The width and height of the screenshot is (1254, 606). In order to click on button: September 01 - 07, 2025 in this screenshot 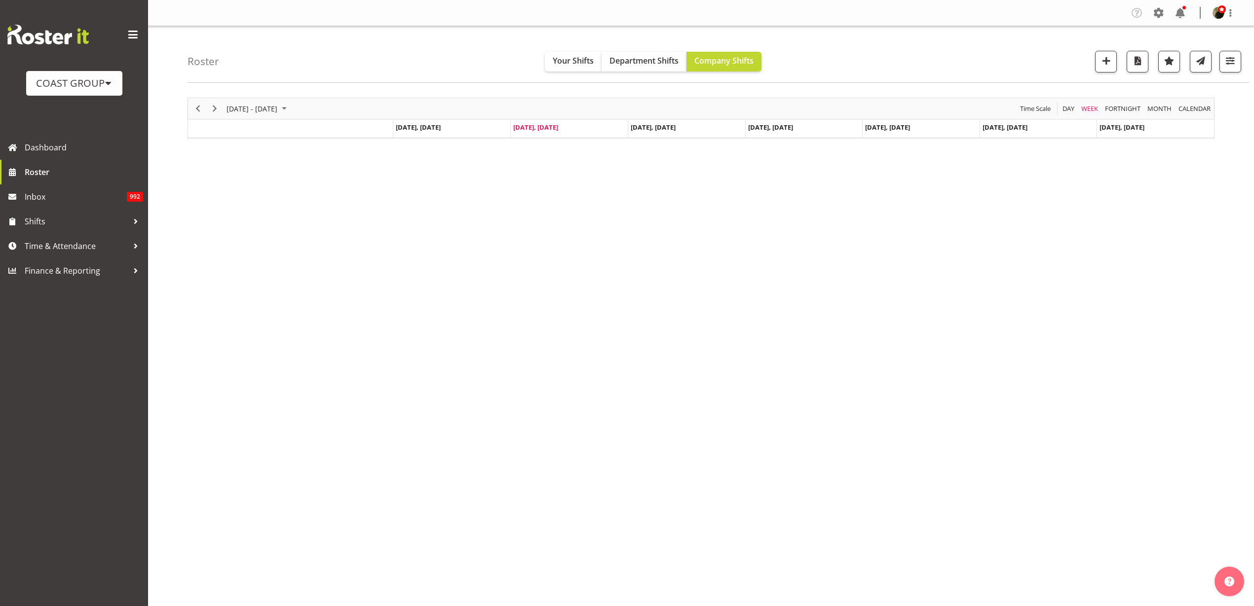, I will do `click(258, 109)`.